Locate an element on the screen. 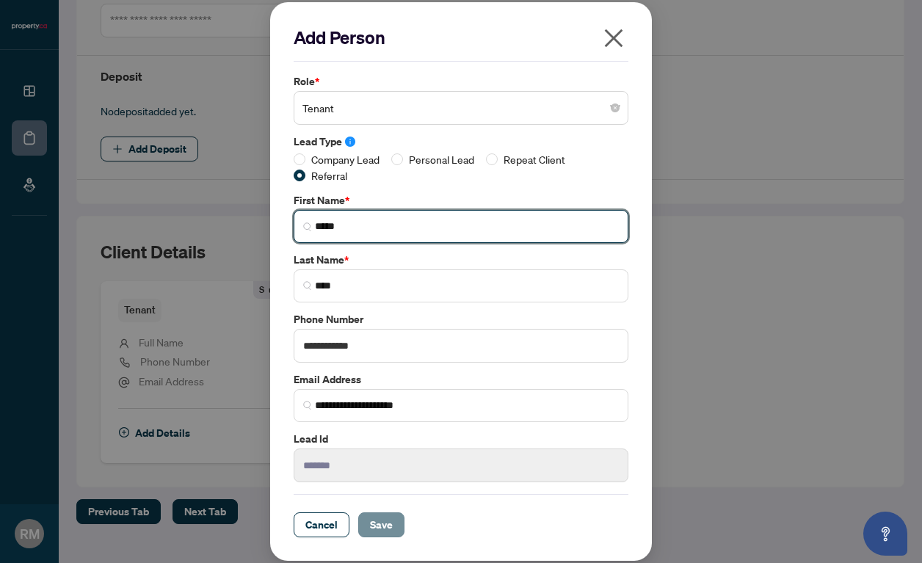 The width and height of the screenshot is (922, 563). span: close is located at coordinates (614, 38).